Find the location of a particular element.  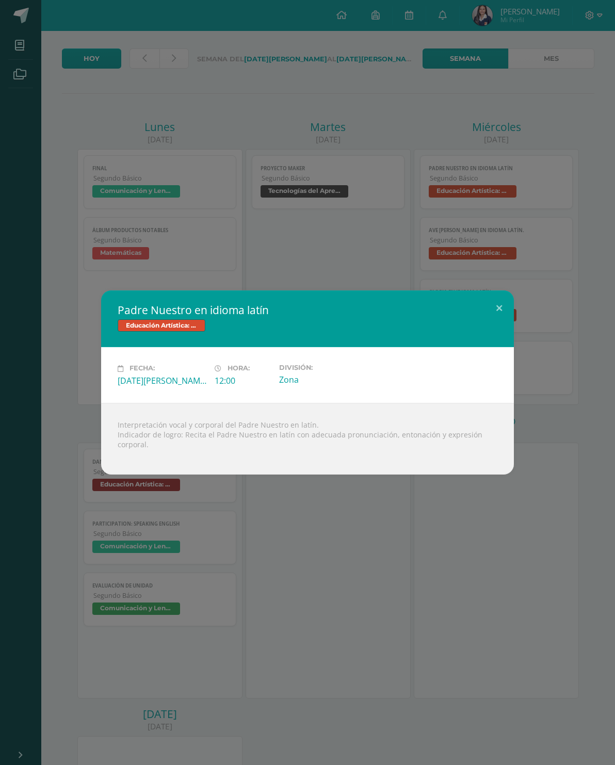

span: Fecha: is located at coordinates (142, 369).